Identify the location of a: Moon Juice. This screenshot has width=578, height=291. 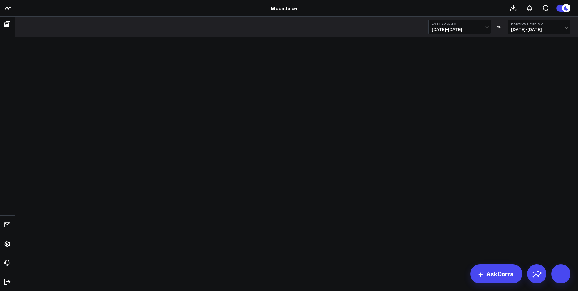
(284, 8).